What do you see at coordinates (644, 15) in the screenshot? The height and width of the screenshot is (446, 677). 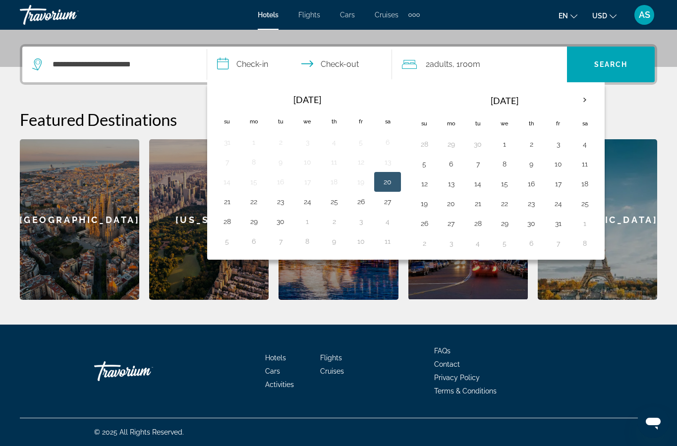 I see `span: AS` at bounding box center [644, 15].